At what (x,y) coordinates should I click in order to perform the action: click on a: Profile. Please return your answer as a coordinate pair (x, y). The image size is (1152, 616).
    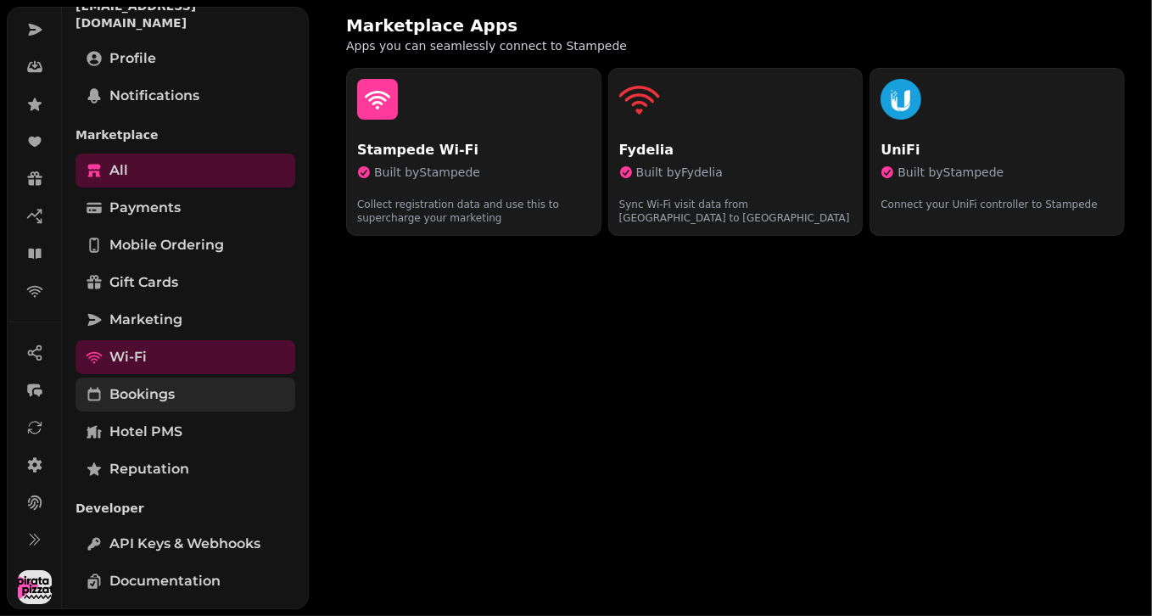
    Looking at the image, I should click on (185, 59).